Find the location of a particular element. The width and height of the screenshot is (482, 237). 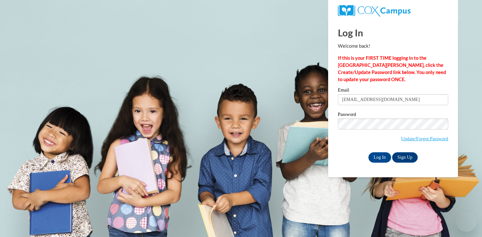

input: Log In is located at coordinates (380, 158).